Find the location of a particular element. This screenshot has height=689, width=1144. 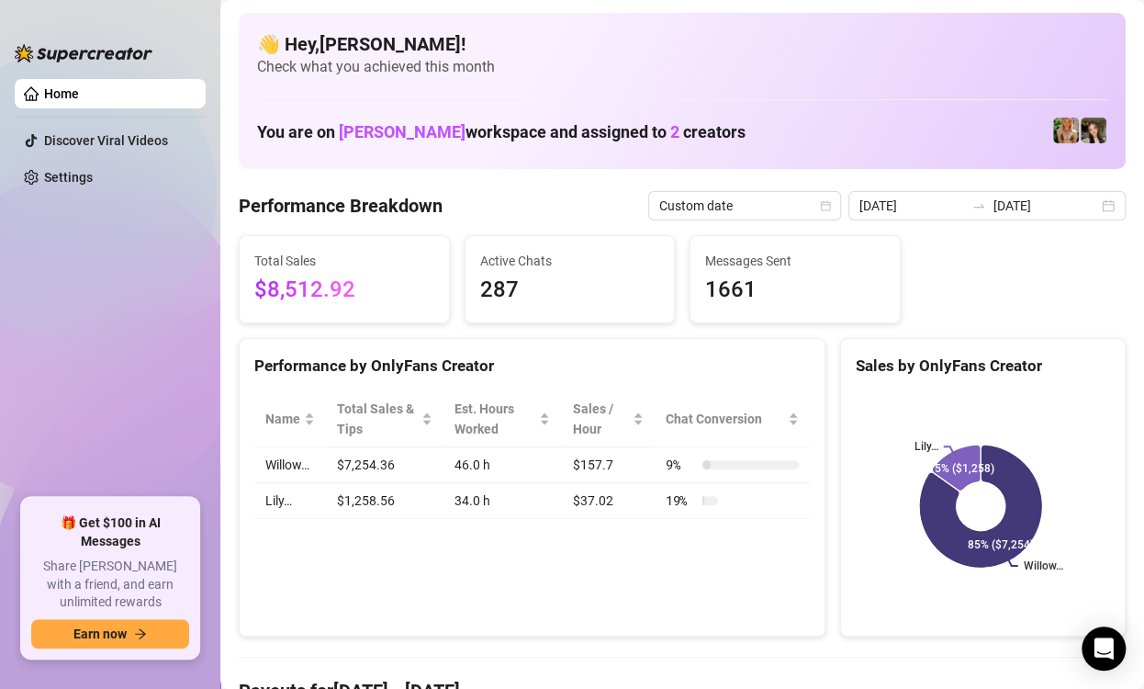

span: 9 % is located at coordinates (680, 465).